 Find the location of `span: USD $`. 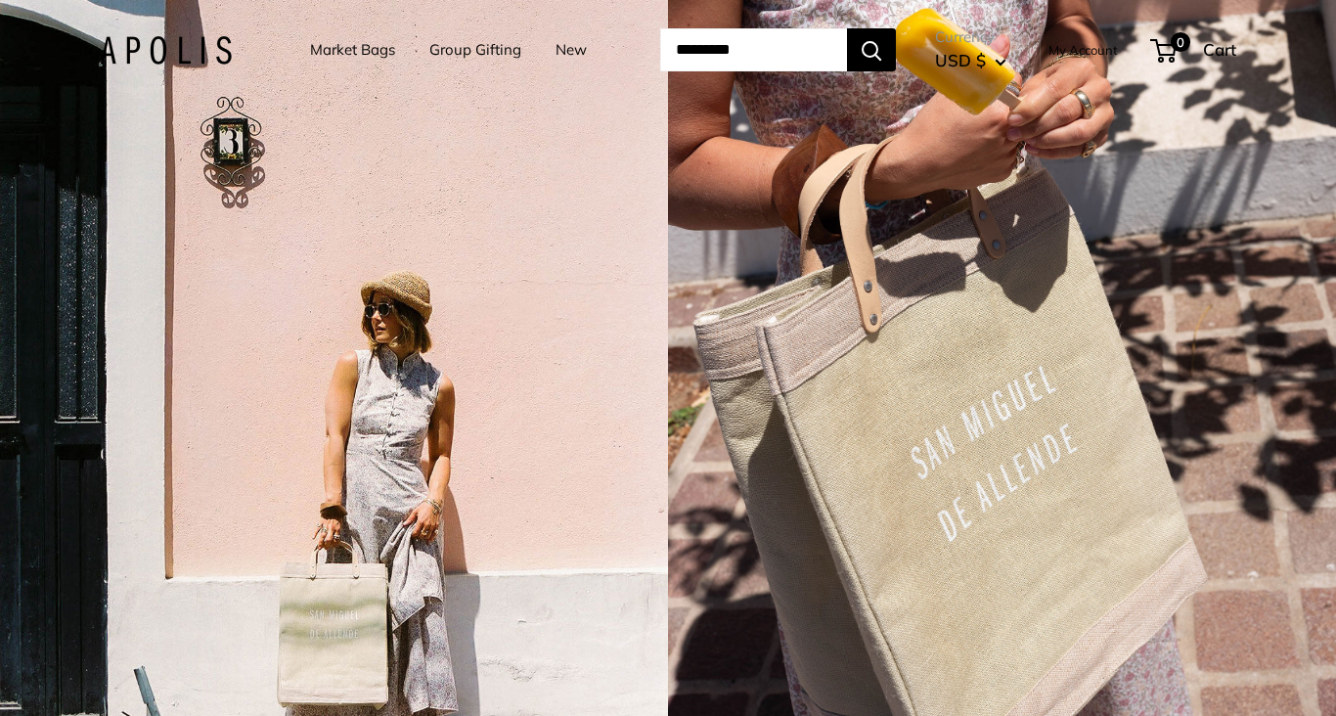

span: USD $ is located at coordinates (960, 60).